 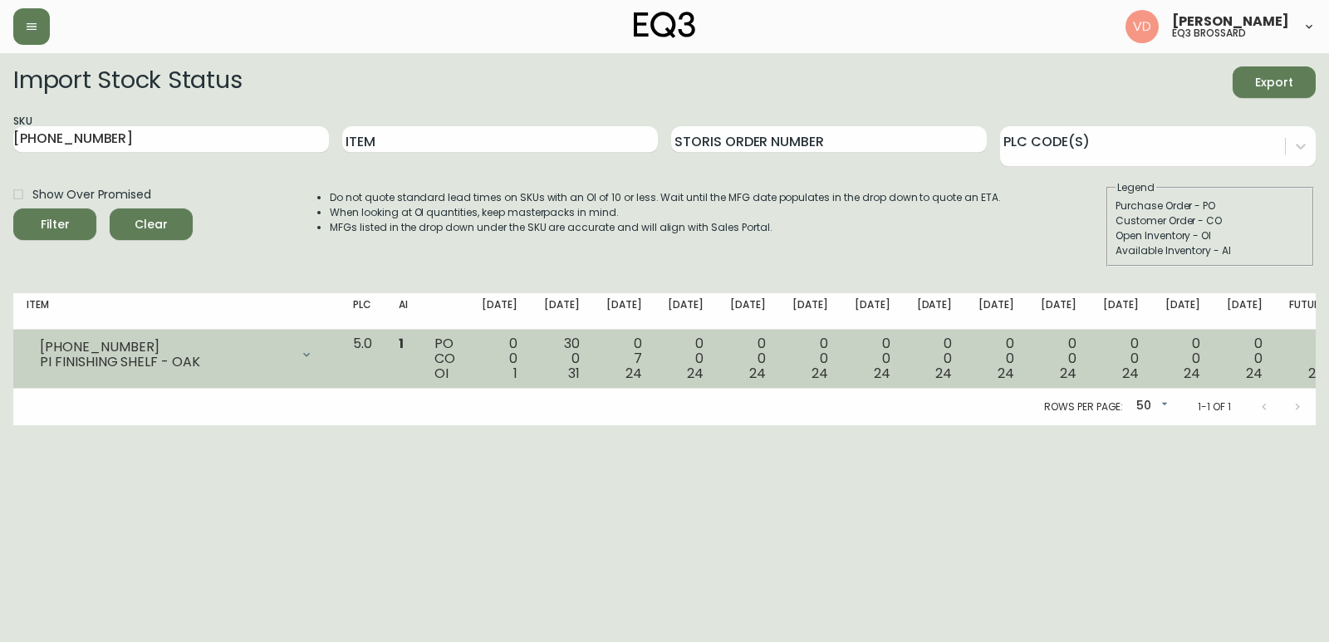 What do you see at coordinates (624, 359) in the screenshot?
I see `div: 0 7` at bounding box center [624, 359].